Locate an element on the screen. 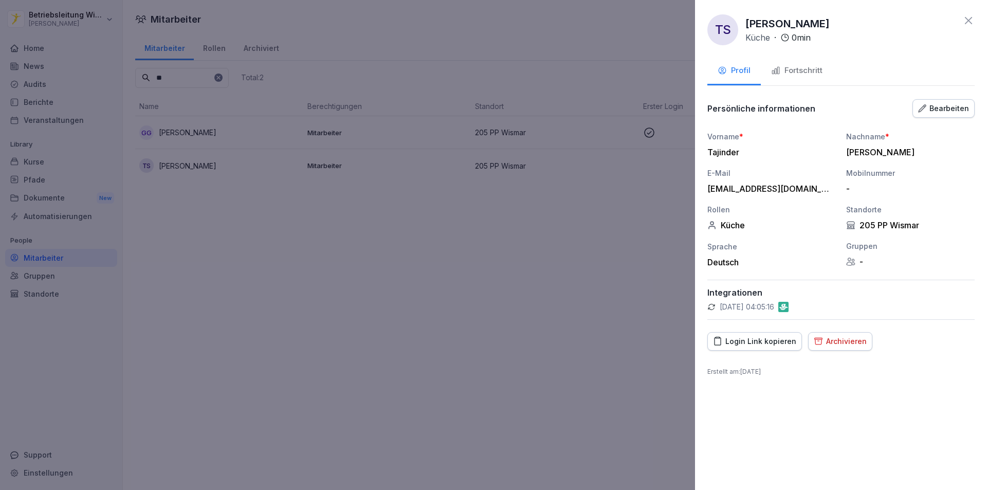 The width and height of the screenshot is (987, 490). p: Integrationen is located at coordinates (841, 292).